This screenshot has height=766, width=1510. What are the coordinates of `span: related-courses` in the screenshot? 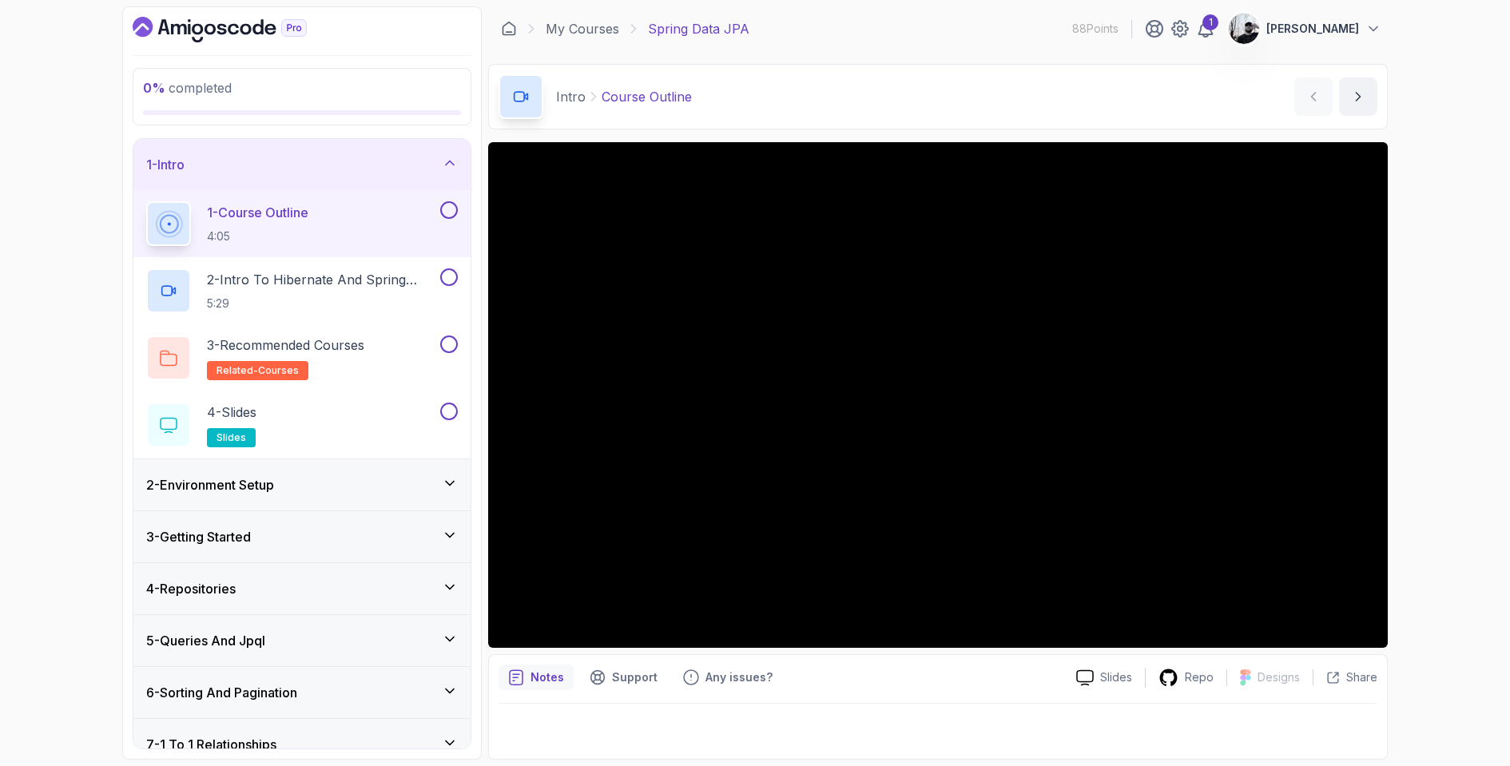 It's located at (257, 371).